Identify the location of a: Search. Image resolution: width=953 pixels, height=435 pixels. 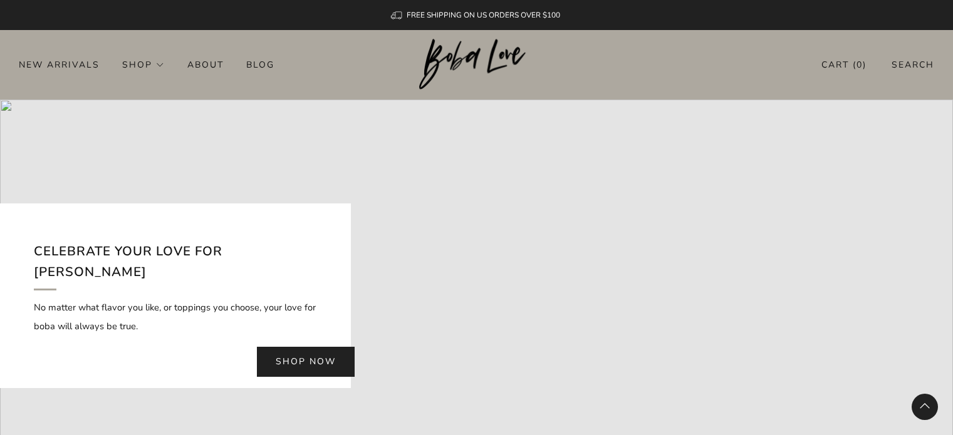
(913, 65).